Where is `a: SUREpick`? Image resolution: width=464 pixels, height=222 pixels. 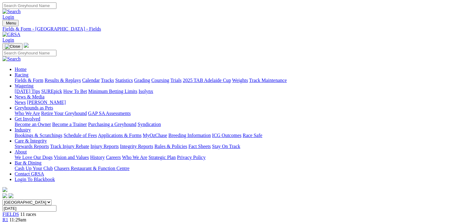 a: SUREpick is located at coordinates (52, 91).